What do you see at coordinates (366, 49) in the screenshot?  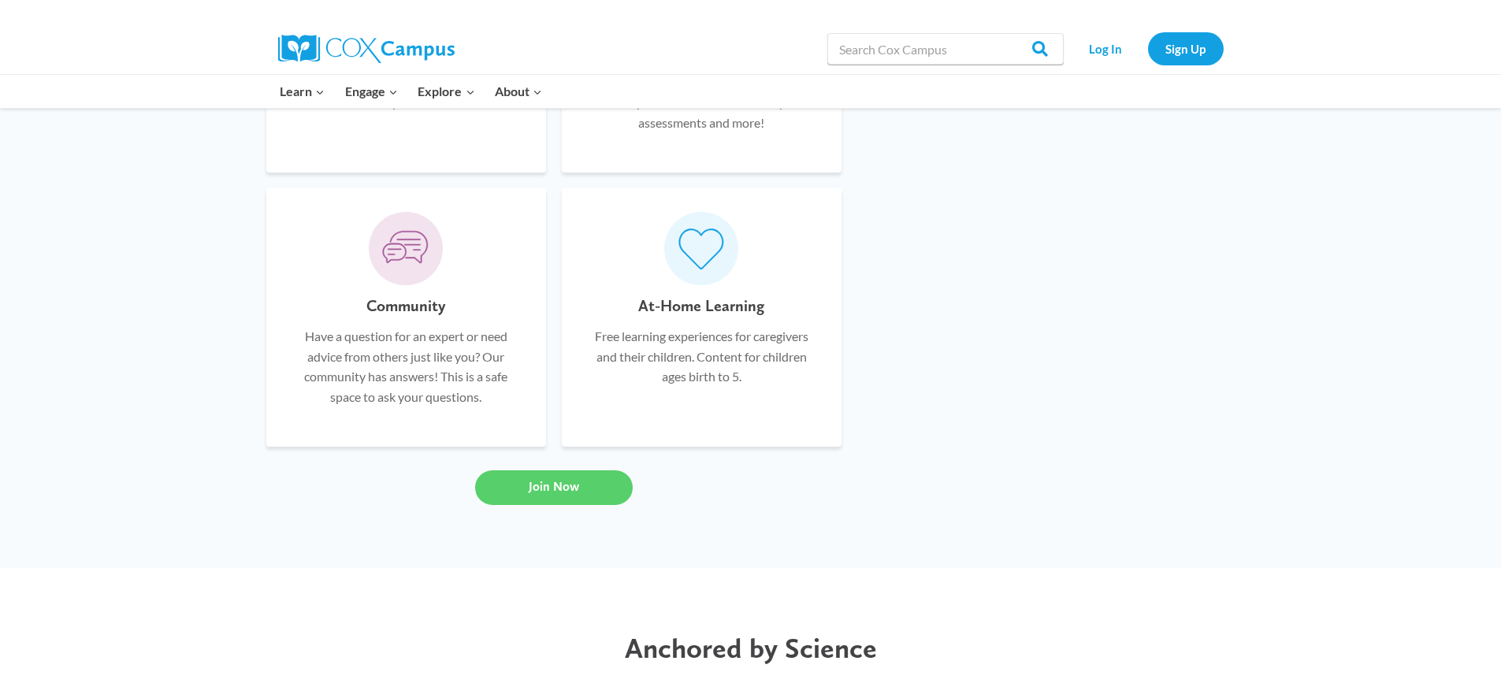 I see `img: Cox Campus` at bounding box center [366, 49].